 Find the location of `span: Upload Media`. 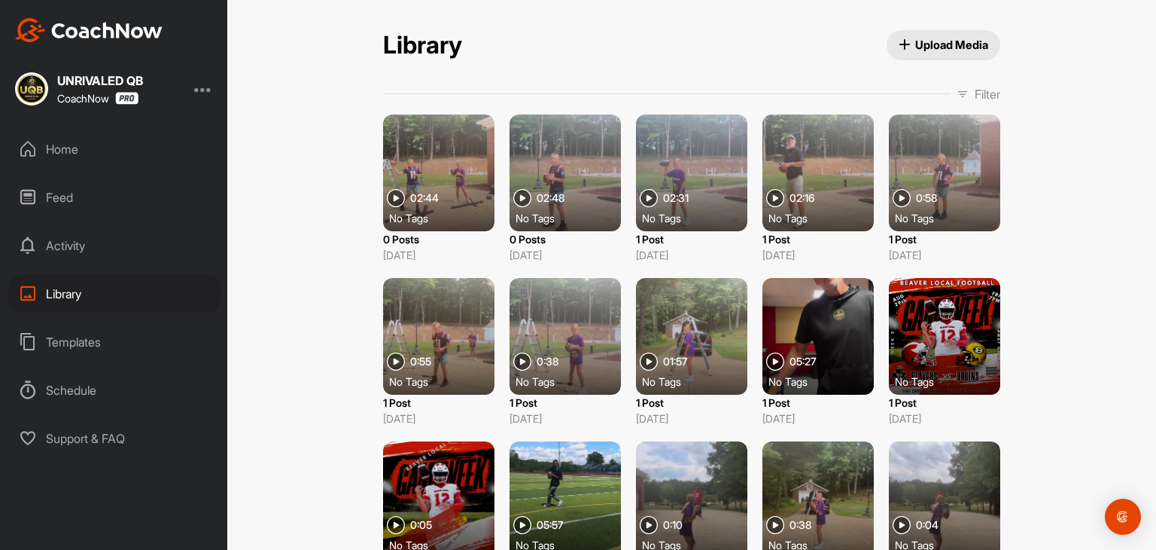

span: Upload Media is located at coordinates (944, 44).